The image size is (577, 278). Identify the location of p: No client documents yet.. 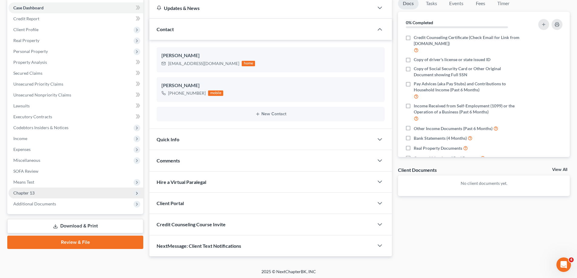
(484, 183).